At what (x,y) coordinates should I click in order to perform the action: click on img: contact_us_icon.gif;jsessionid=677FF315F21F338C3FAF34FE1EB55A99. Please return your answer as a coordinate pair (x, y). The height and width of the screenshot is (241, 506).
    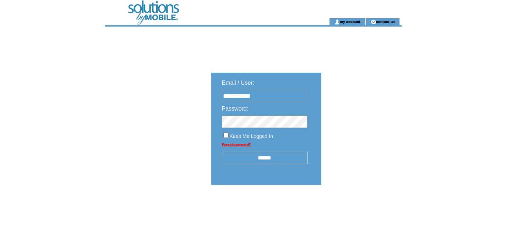
    Looking at the image, I should click on (373, 22).